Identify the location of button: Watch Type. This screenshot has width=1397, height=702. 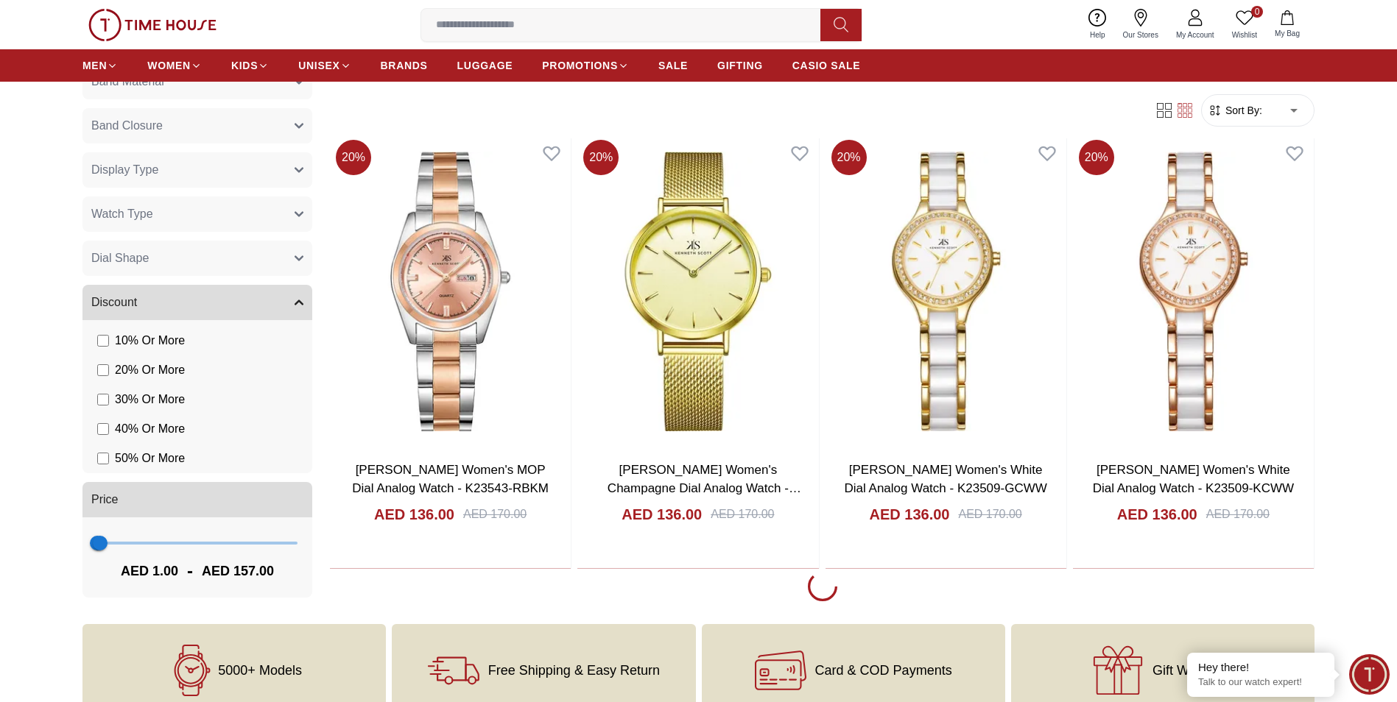
(197, 214).